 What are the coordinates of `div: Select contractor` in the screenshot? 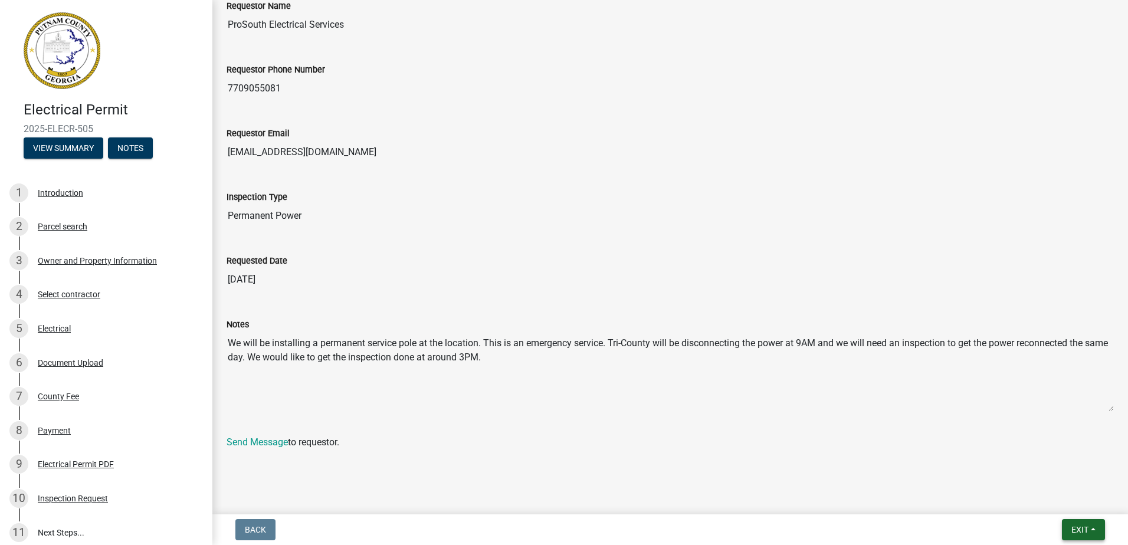 It's located at (69, 295).